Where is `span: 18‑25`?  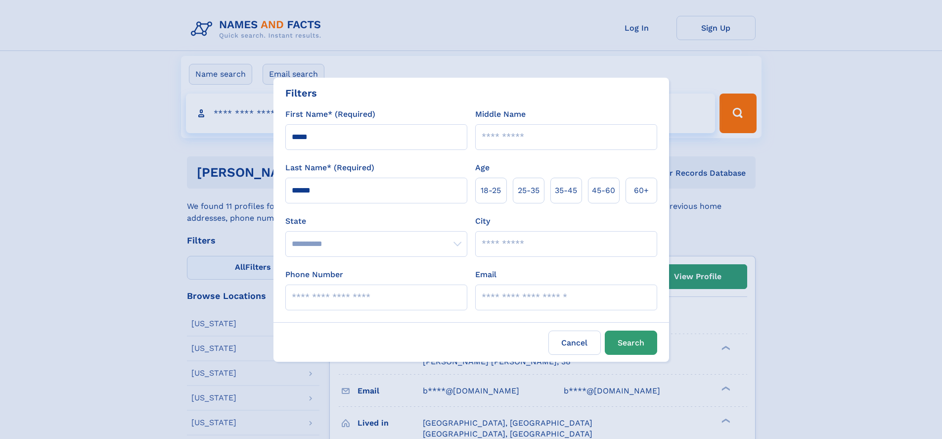
span: 18‑25 is located at coordinates (491, 190).